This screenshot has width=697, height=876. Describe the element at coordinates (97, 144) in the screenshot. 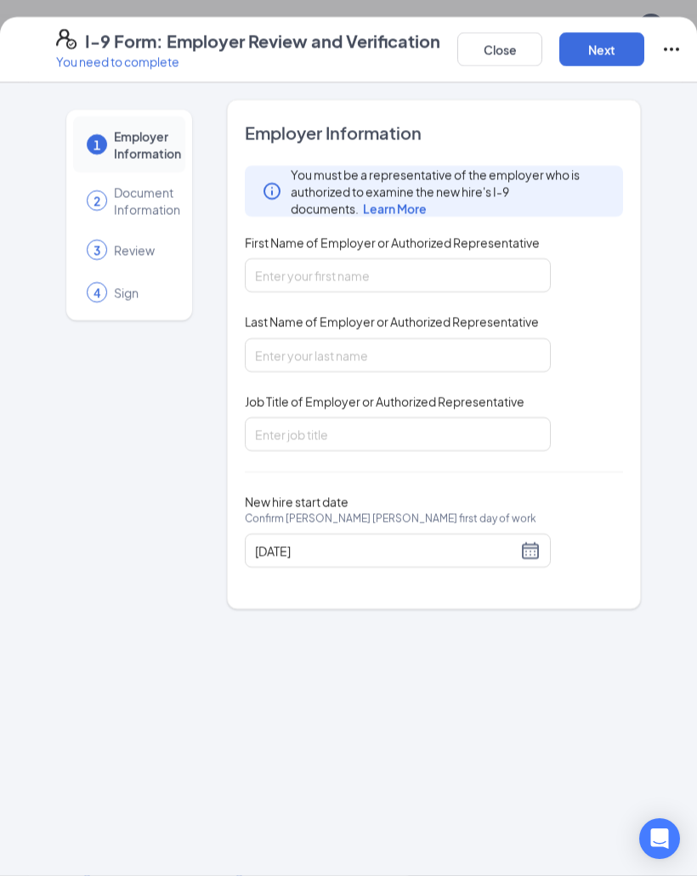

I see `span: 1` at that location.